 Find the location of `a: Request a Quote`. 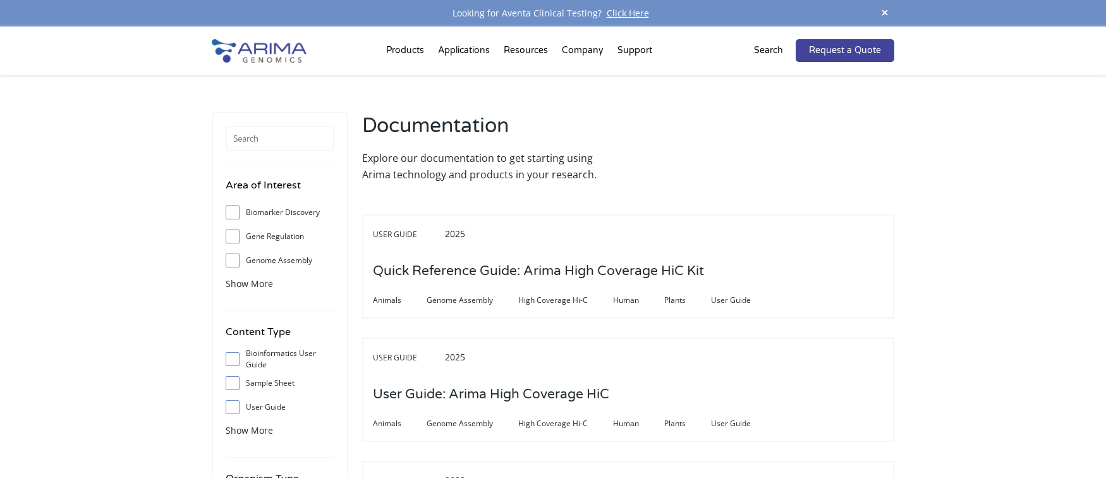

a: Request a Quote is located at coordinates (845, 51).